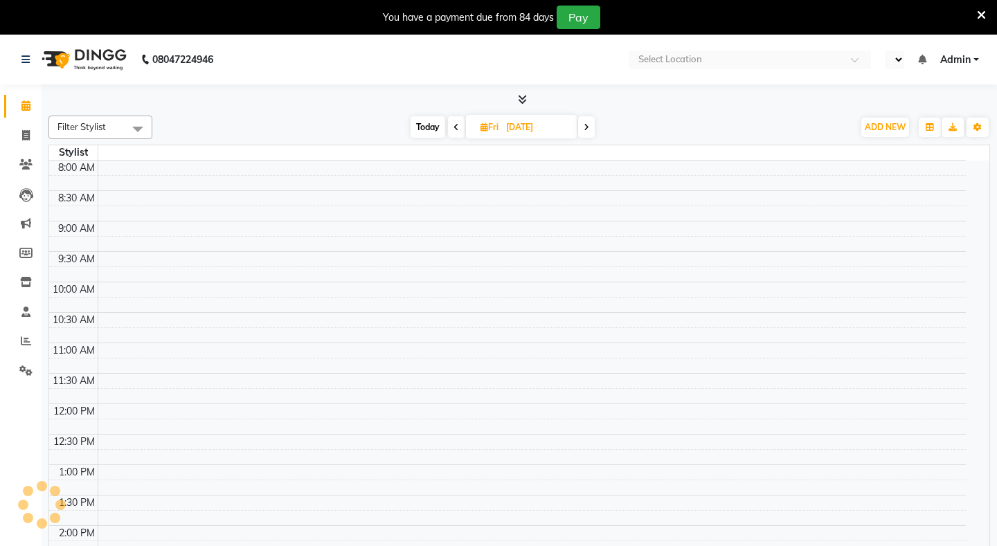  I want to click on div: 12:00 PM, so click(74, 411).